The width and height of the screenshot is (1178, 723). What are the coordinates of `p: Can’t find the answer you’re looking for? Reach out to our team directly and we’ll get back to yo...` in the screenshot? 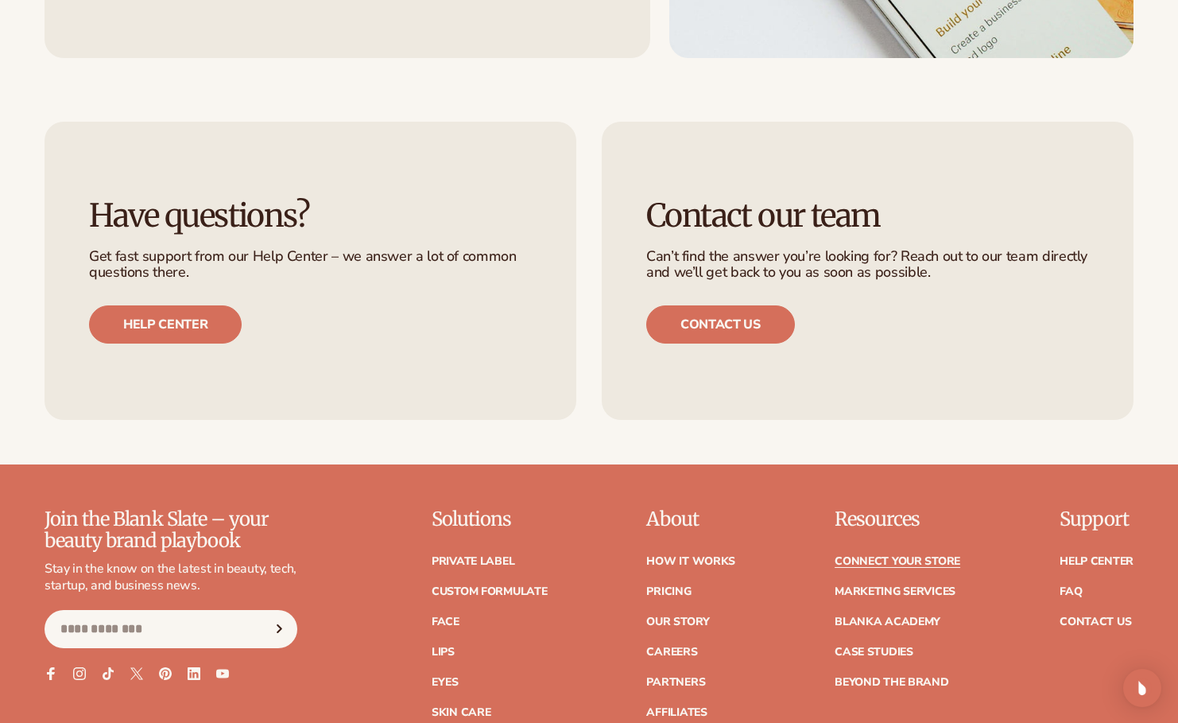 It's located at (867, 265).